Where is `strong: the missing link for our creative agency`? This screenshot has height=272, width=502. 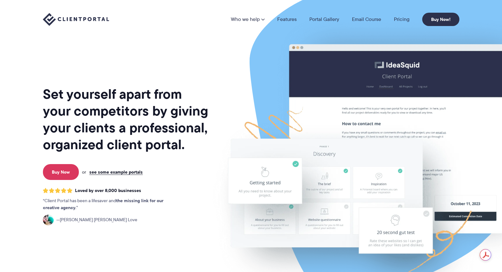 strong: the missing link for our creative agency is located at coordinates (103, 204).